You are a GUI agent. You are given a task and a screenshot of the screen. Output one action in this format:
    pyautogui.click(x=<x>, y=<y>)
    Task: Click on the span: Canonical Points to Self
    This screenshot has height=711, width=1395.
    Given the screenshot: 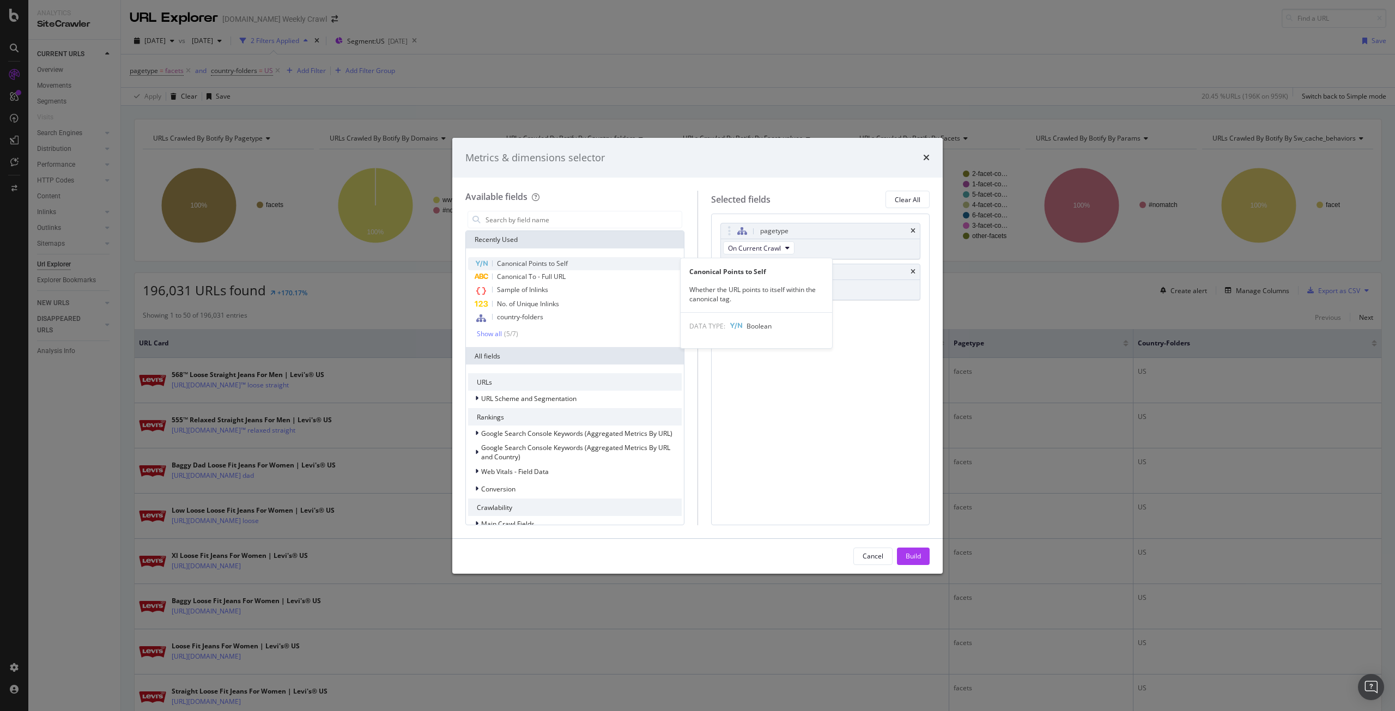 What is the action you would take?
    pyautogui.click(x=532, y=263)
    